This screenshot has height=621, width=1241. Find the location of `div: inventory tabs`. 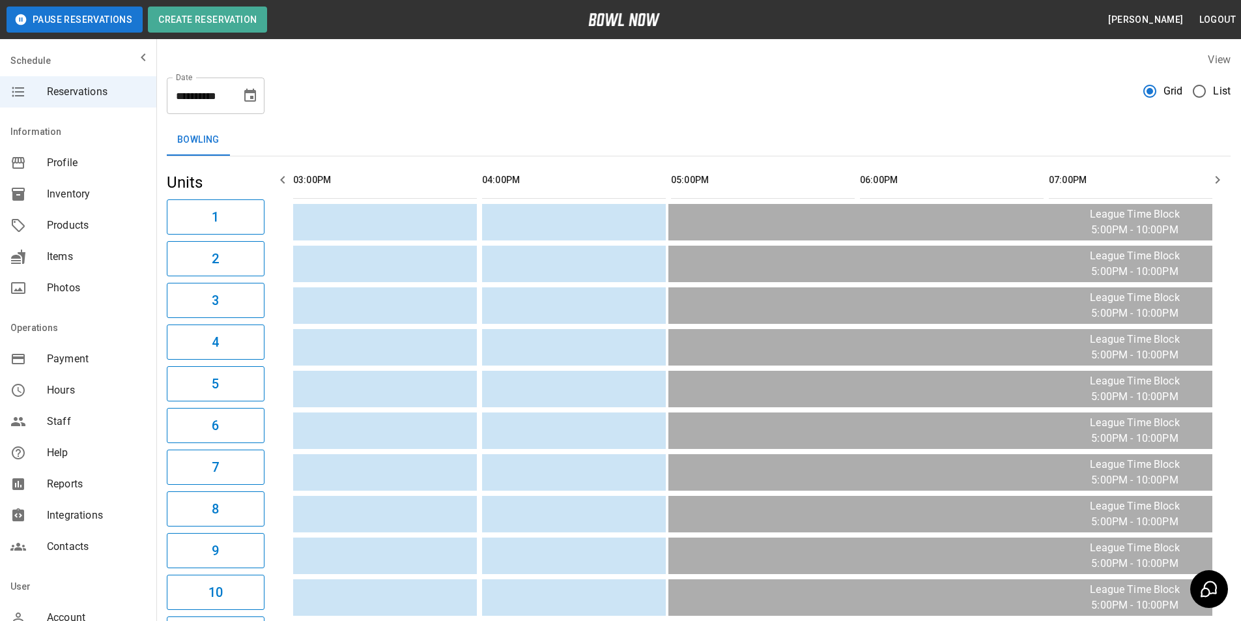

div: inventory tabs is located at coordinates (699, 140).